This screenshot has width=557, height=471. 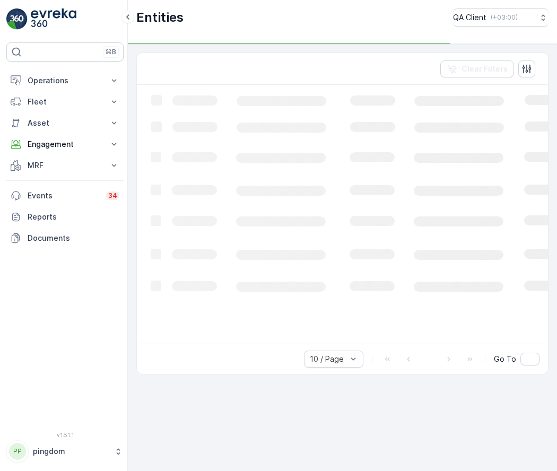 I want to click on p: Documents, so click(x=73, y=238).